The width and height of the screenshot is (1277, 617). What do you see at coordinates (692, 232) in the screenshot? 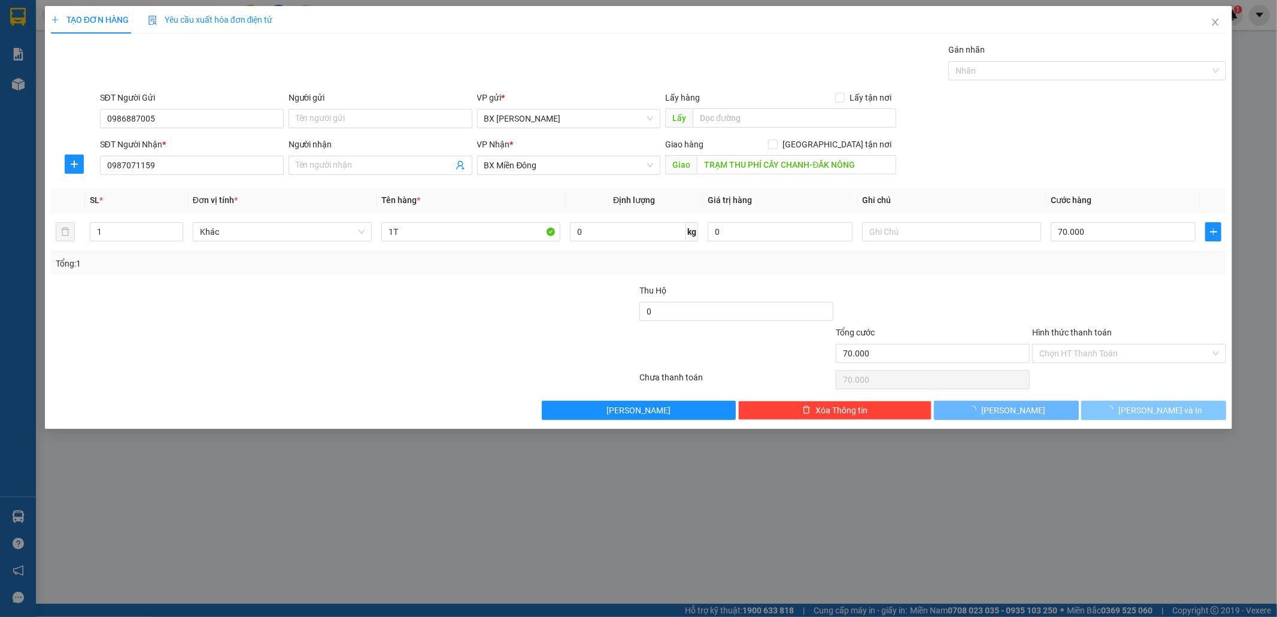
I see `span: kg` at bounding box center [692, 232].